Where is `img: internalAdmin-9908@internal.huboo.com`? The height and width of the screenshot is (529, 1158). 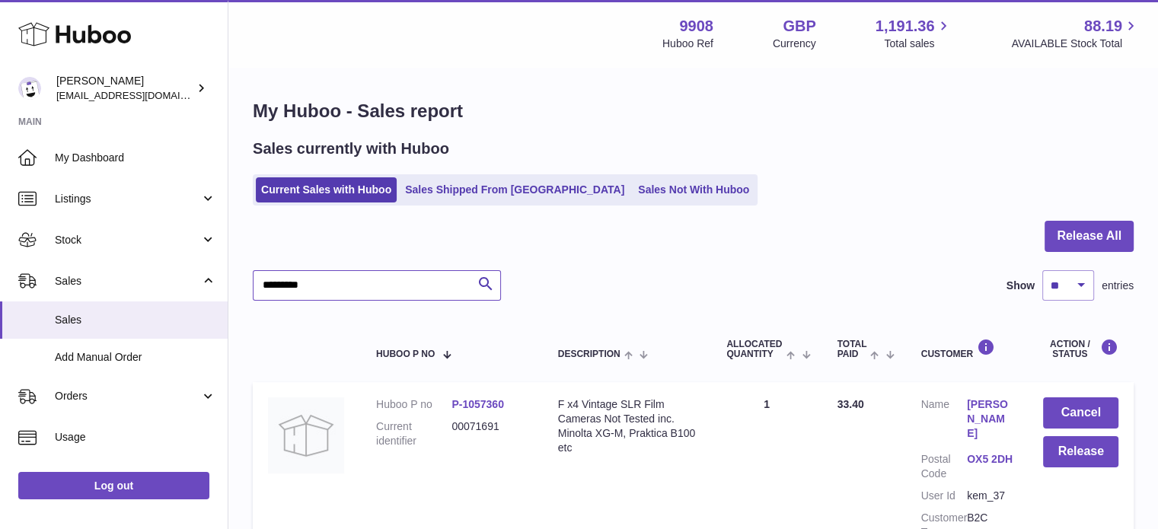 img: internalAdmin-9908@internal.huboo.com is located at coordinates (30, 88).